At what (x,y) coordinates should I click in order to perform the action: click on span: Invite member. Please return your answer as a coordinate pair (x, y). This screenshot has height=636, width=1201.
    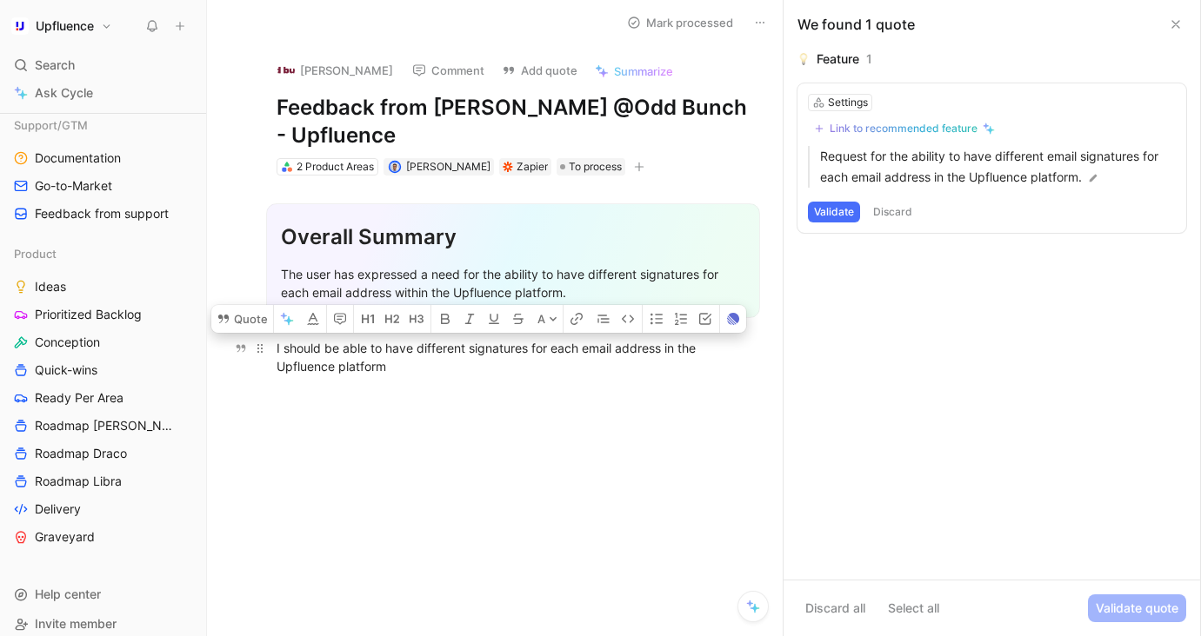
    Looking at the image, I should click on (76, 623).